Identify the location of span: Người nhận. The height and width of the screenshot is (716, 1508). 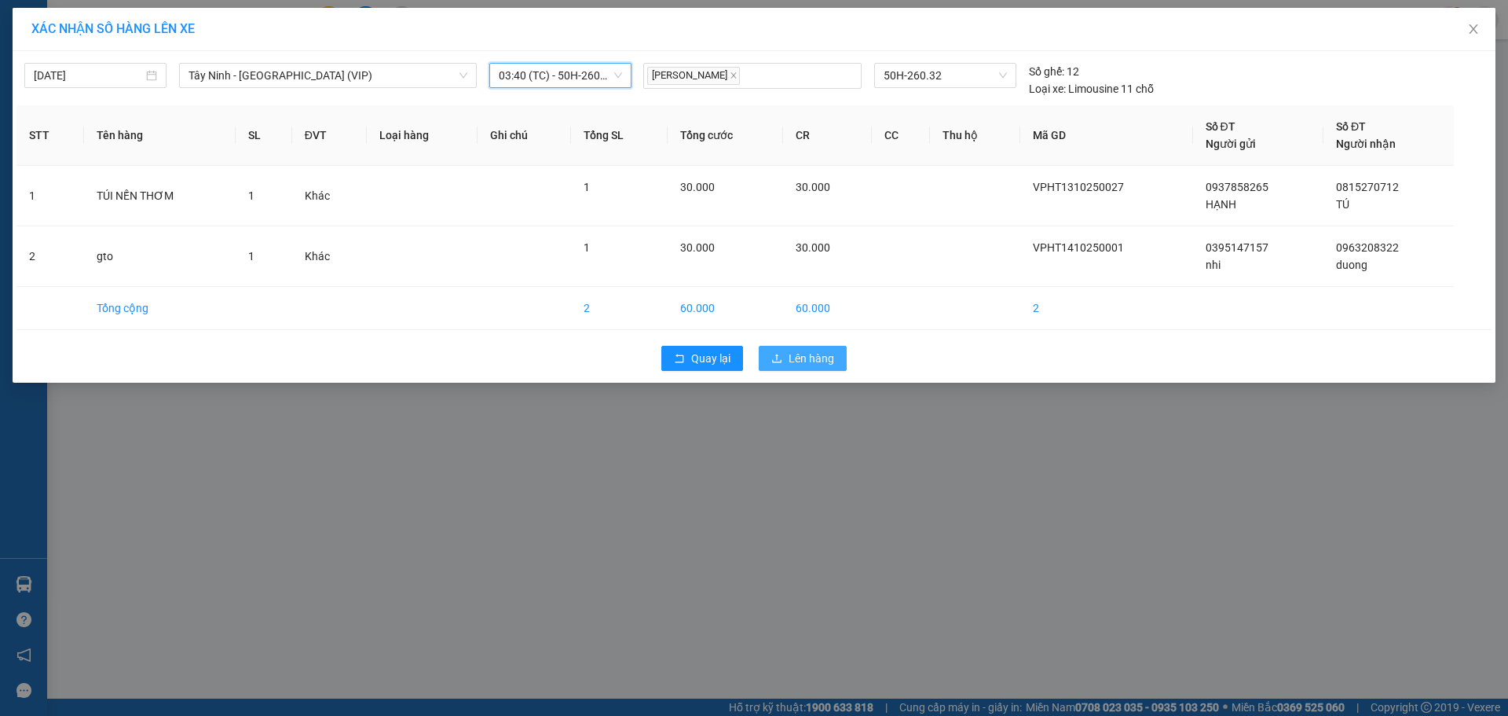
(1366, 144).